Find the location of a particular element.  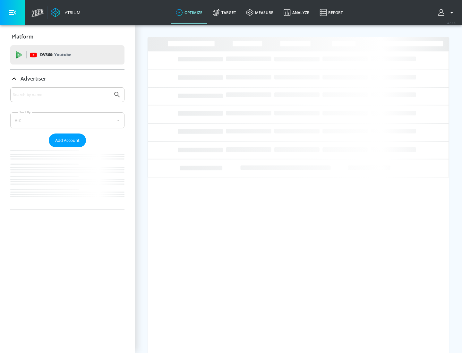

a: Report is located at coordinates (331, 13).